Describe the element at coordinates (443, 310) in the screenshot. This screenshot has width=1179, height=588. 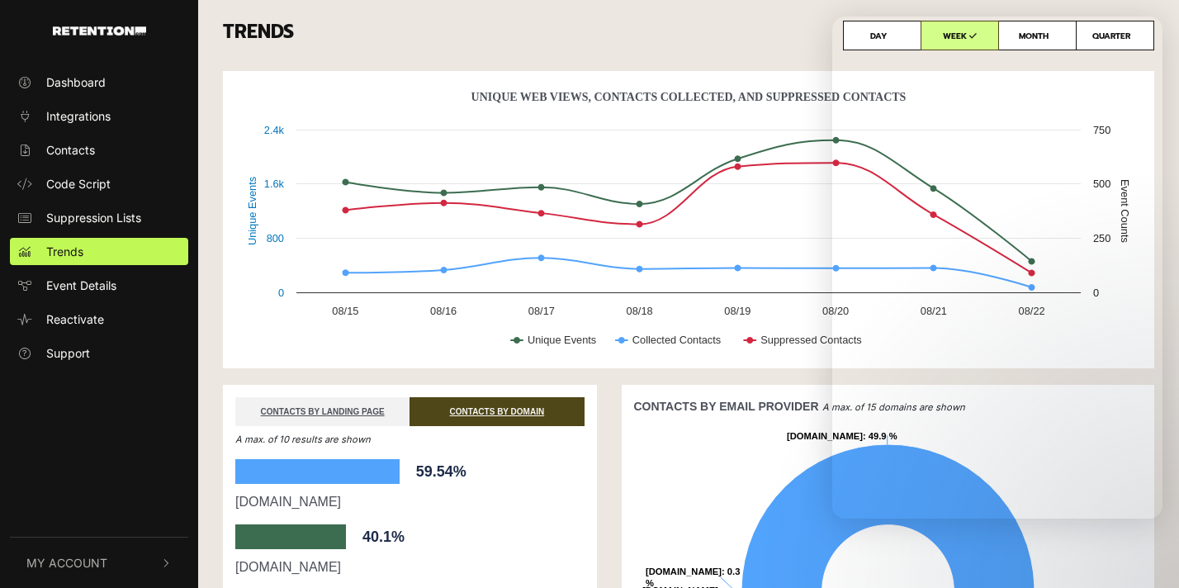
I see `text: 08/16` at that location.